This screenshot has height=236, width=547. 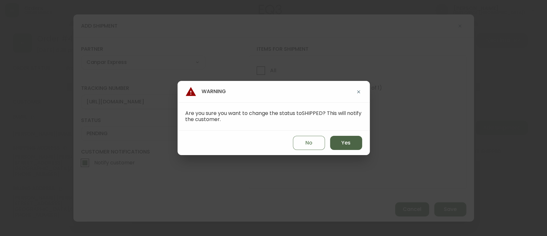 What do you see at coordinates (309, 143) in the screenshot?
I see `span: No` at bounding box center [309, 143].